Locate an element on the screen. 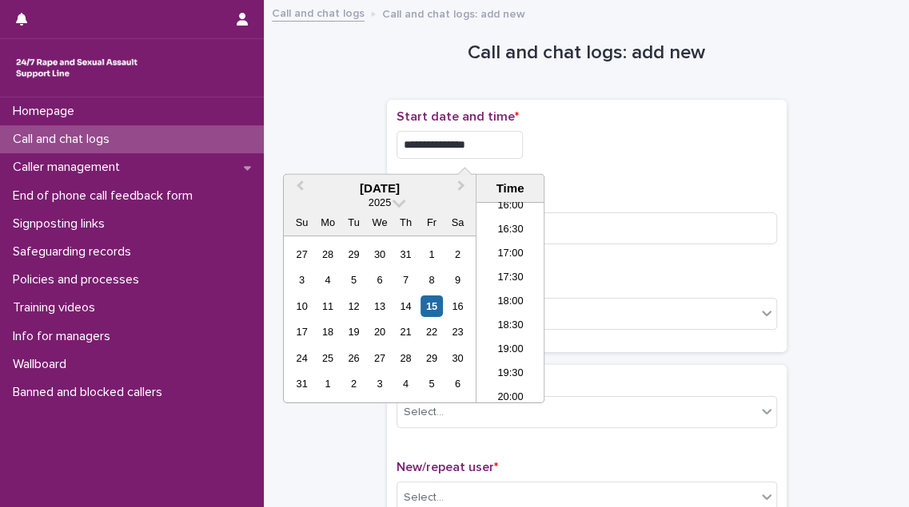 The height and width of the screenshot is (507, 909). div: Choose Thursday, August 14th, 2025 is located at coordinates (405, 306).